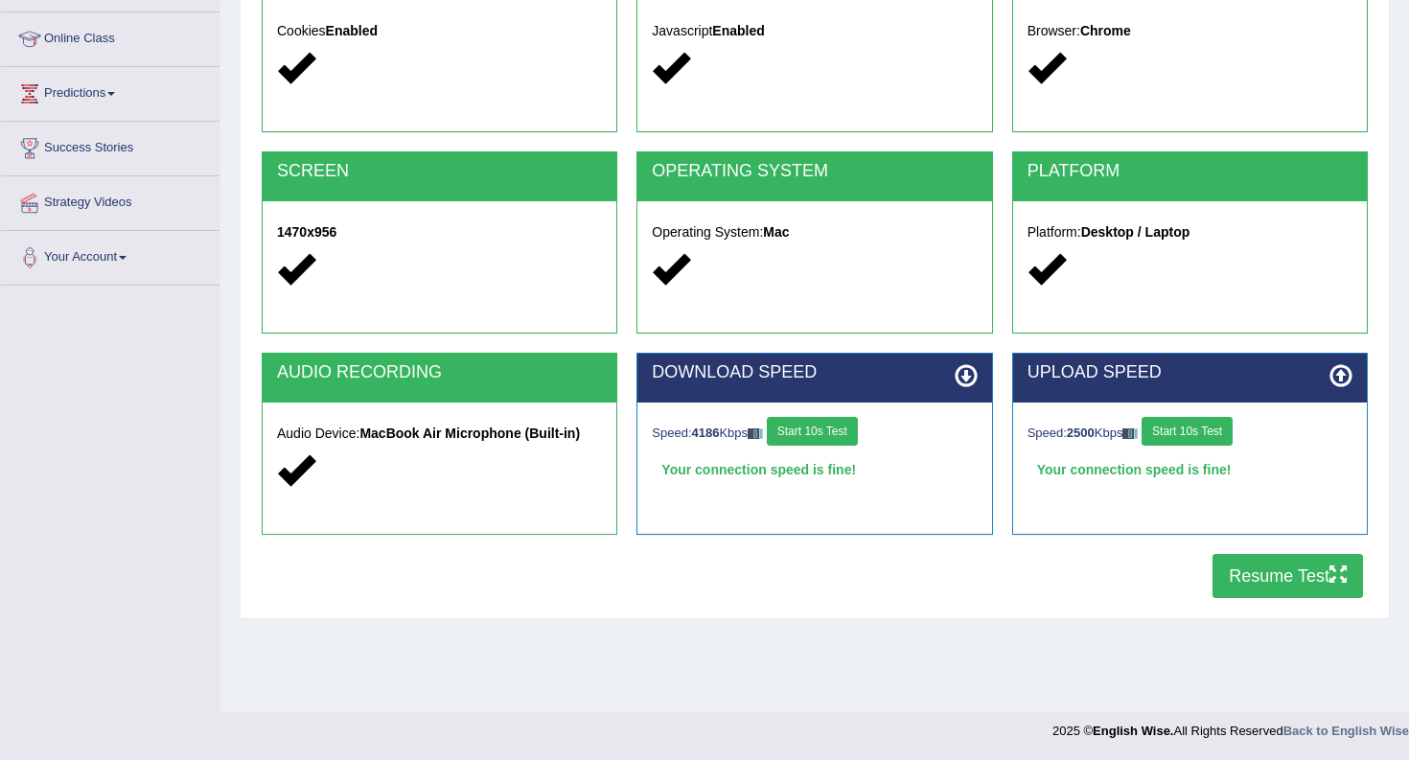  Describe the element at coordinates (439, 373) in the screenshot. I see `h2: AUDIO RECORDING` at that location.